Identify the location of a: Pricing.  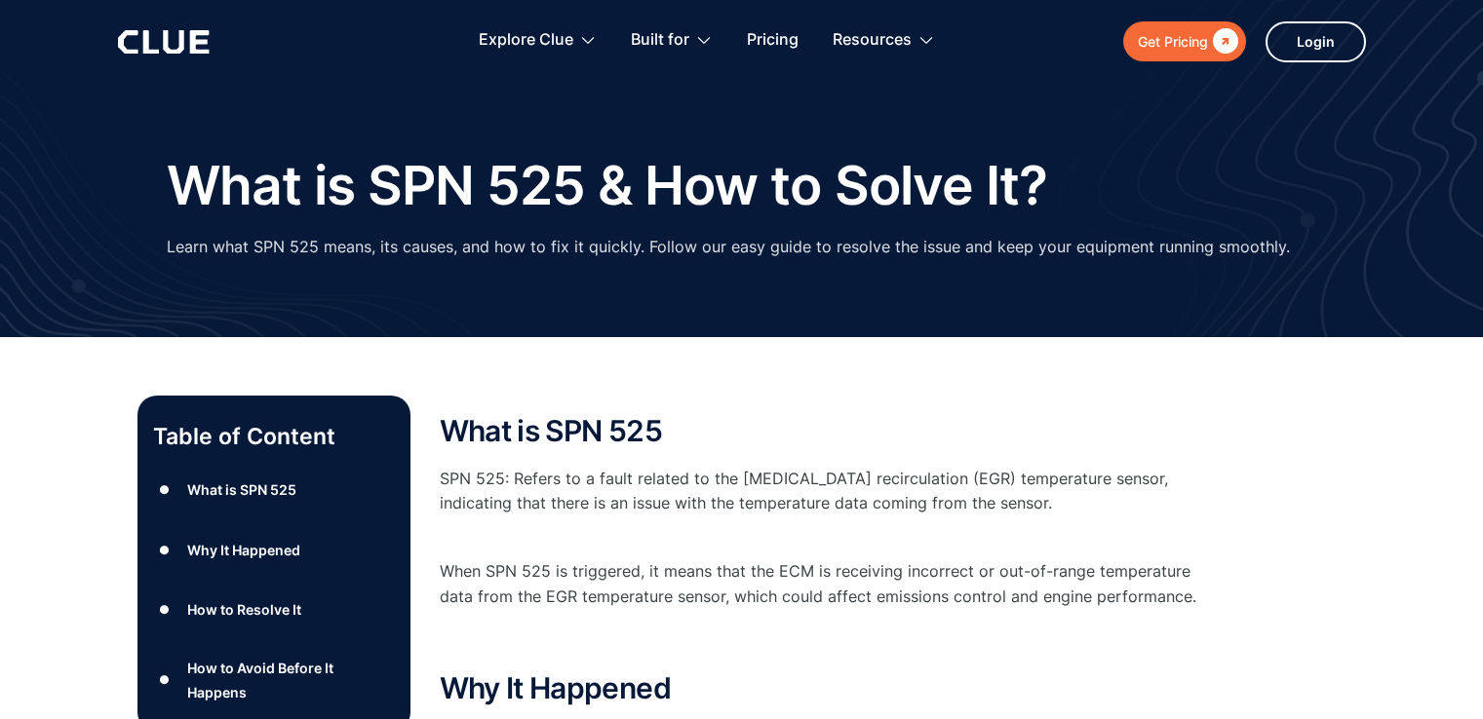
(772, 40).